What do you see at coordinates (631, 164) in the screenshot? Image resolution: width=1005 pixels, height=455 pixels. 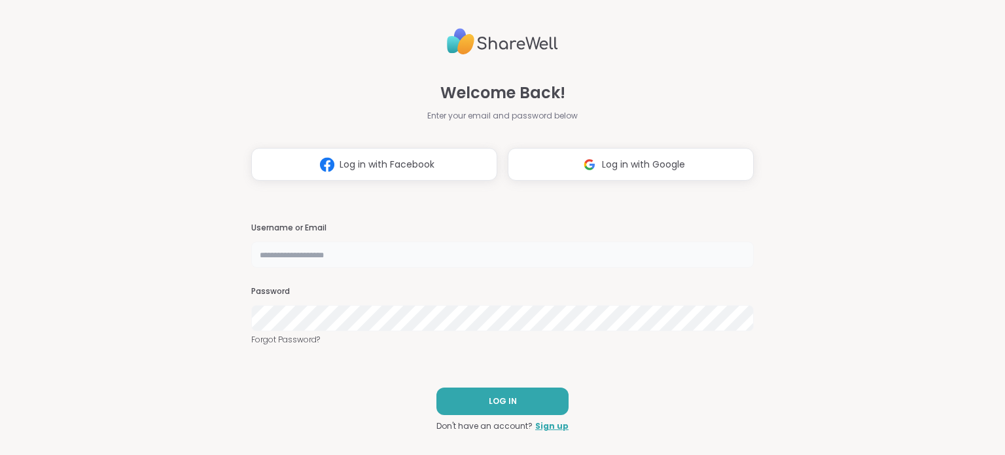 I see `button: Log in with Google` at bounding box center [631, 164].